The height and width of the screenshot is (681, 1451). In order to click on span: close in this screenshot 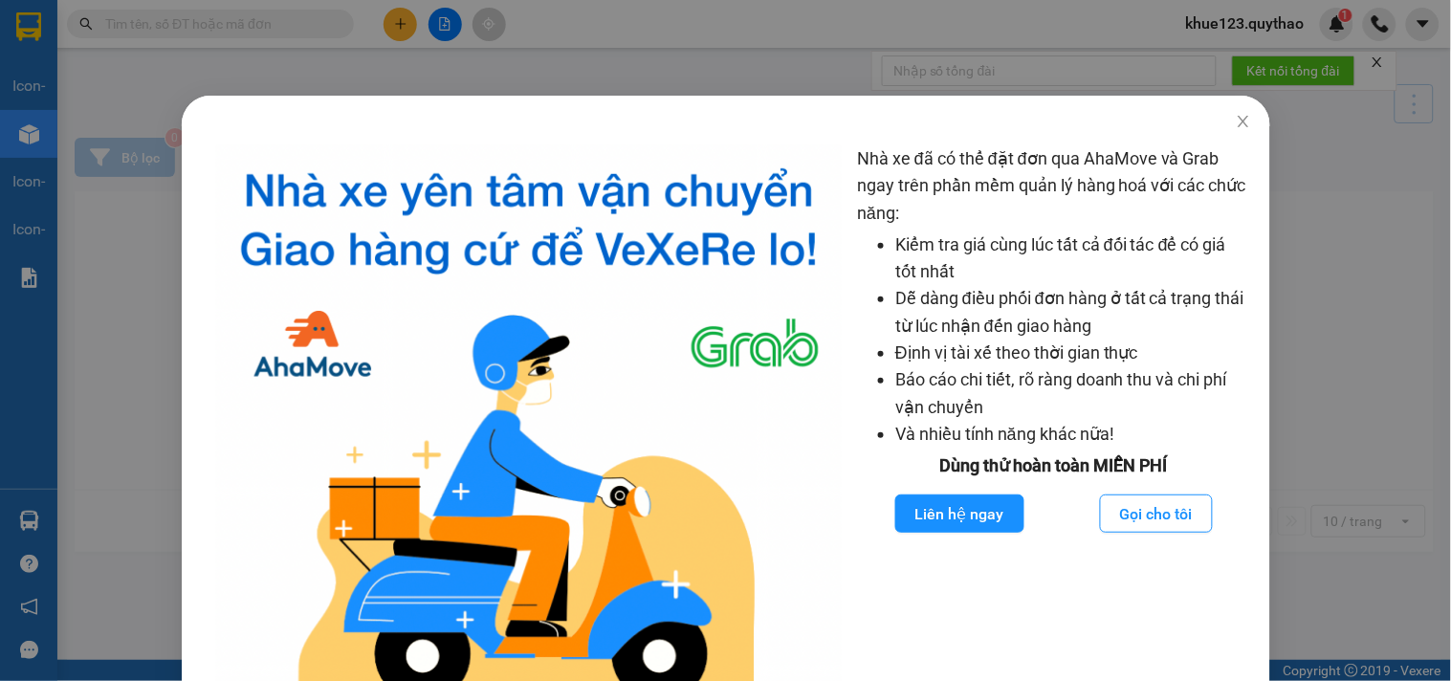, I will do `click(1243, 121)`.